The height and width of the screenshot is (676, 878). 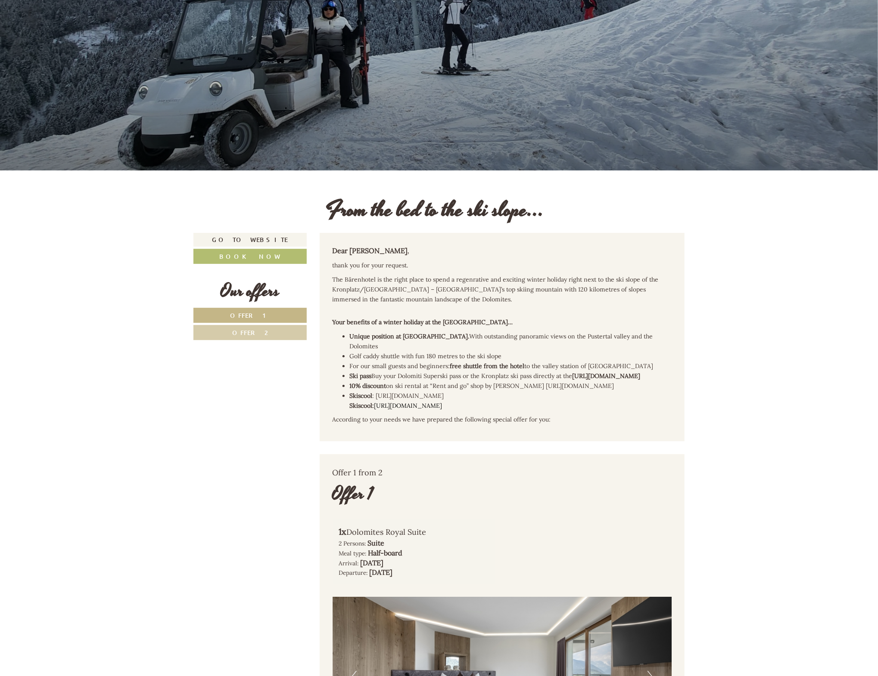 I want to click on span: Offer 1 from 2, so click(x=358, y=473).